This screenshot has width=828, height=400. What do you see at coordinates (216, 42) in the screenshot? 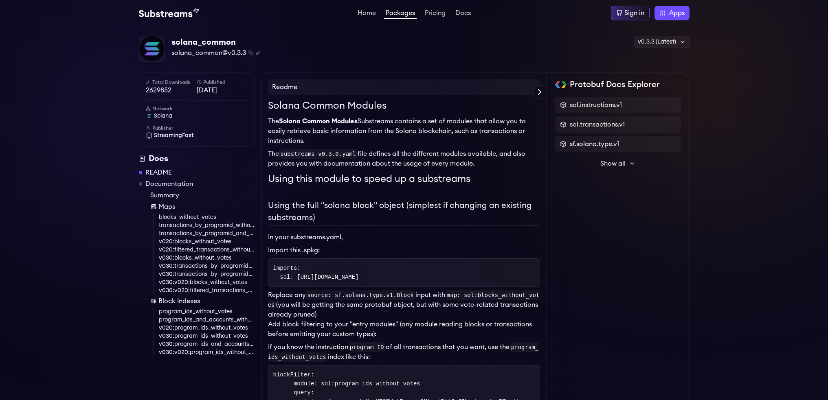
I see `div: solana_common` at bounding box center [216, 42].